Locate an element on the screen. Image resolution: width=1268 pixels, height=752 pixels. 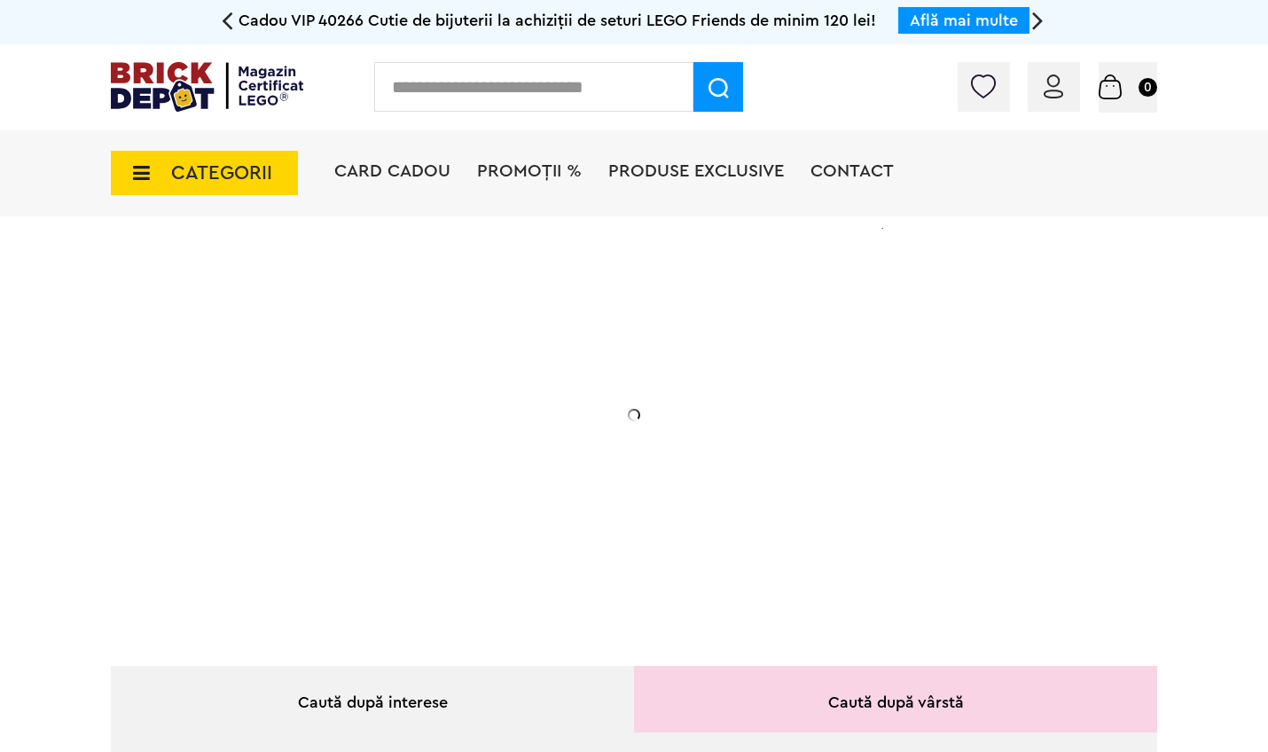
a: Card Cadou is located at coordinates (392, 171).